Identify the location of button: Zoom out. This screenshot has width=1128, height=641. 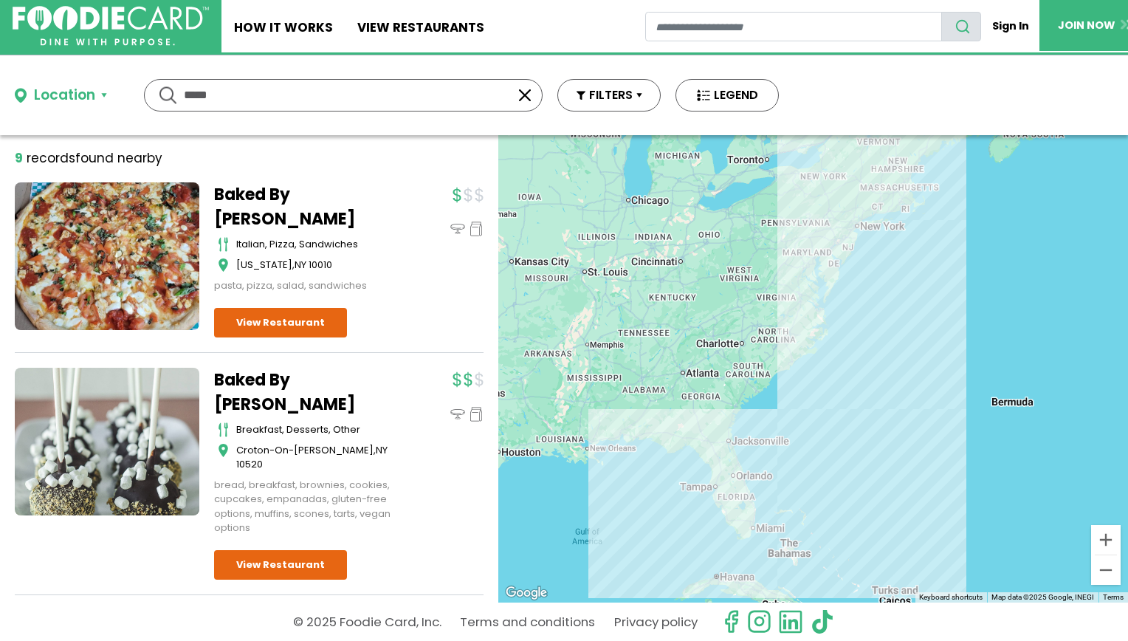
(1105, 570).